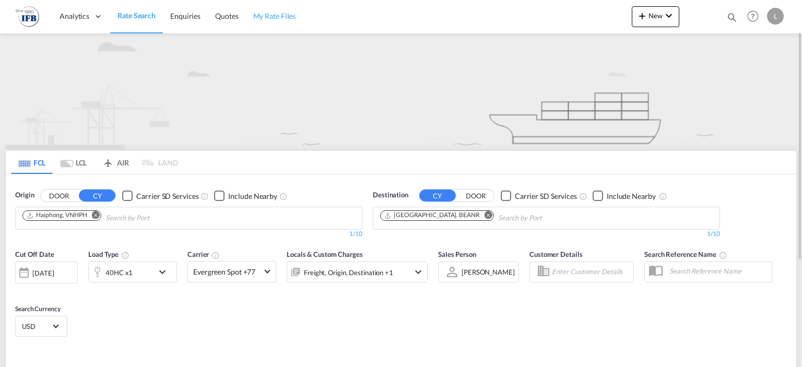  What do you see at coordinates (32, 162) in the screenshot?
I see `md-tab-item: FCL` at bounding box center [32, 162].